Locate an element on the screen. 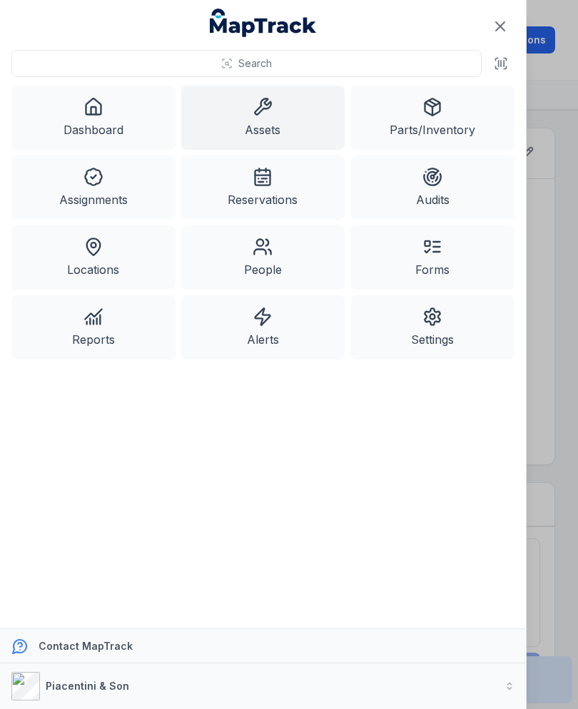 The height and width of the screenshot is (709, 578). a: Locations is located at coordinates (93, 258).